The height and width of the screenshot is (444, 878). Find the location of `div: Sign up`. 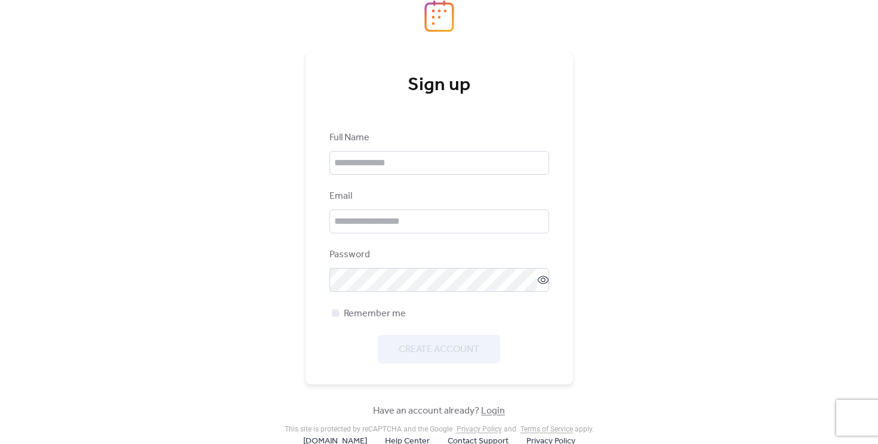

div: Sign up is located at coordinates (439, 85).